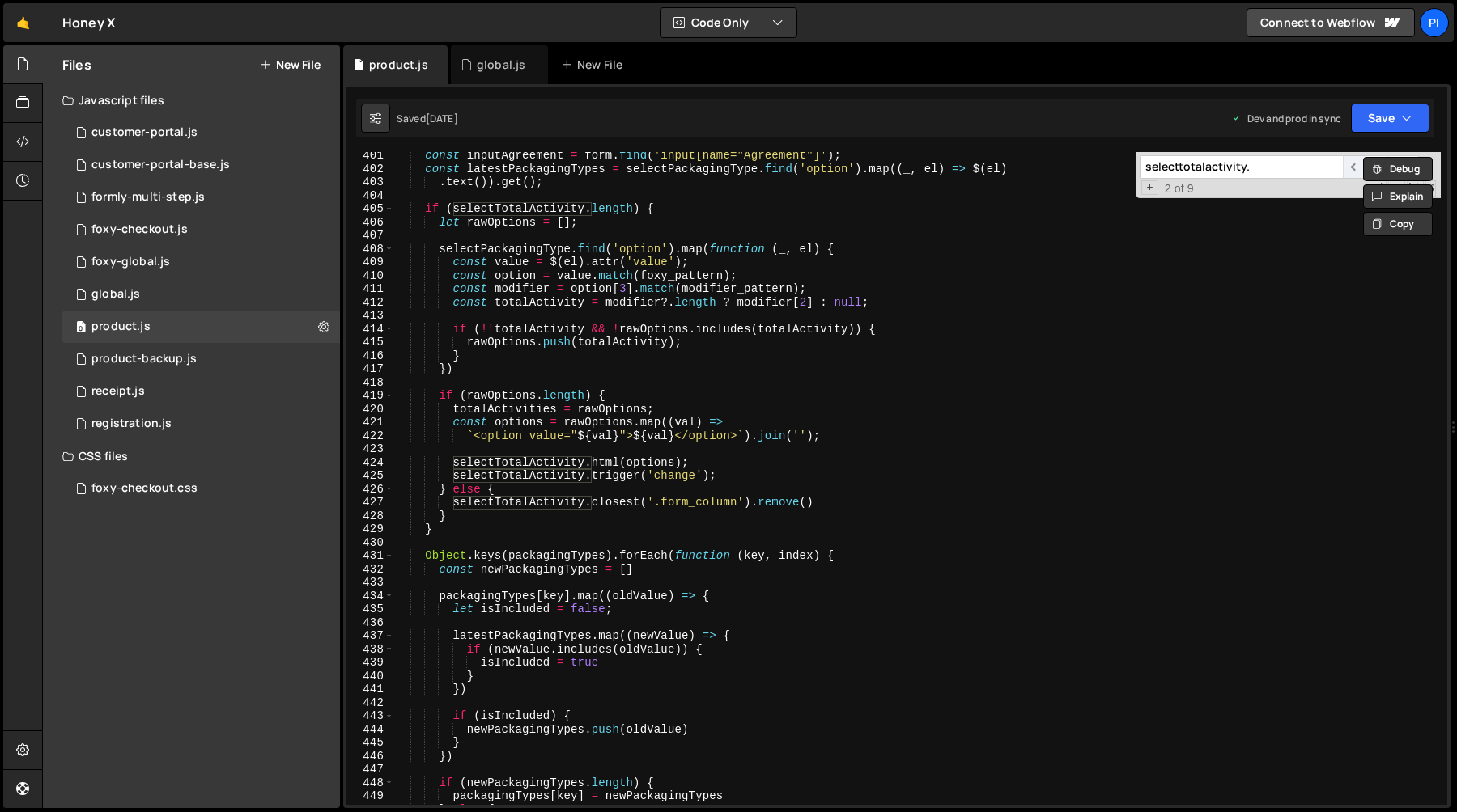  Describe the element at coordinates (201, 489) in the screenshot. I see `div: 11115/29670.css` at that location.